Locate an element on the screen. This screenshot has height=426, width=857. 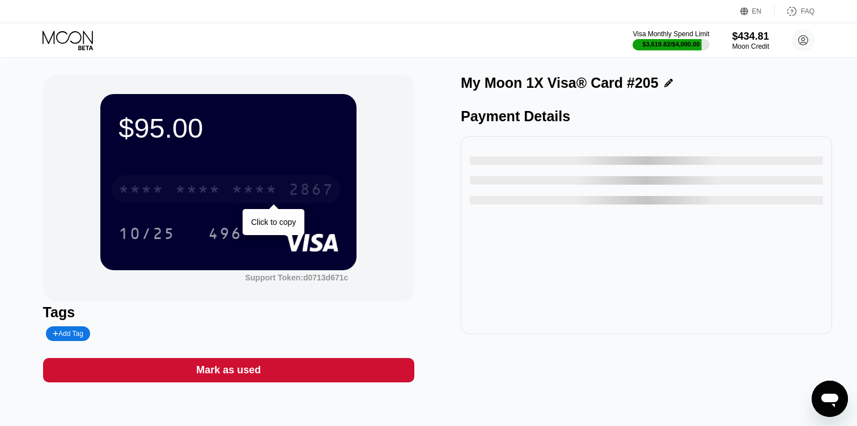
div: Mark as used is located at coordinates (228, 370).